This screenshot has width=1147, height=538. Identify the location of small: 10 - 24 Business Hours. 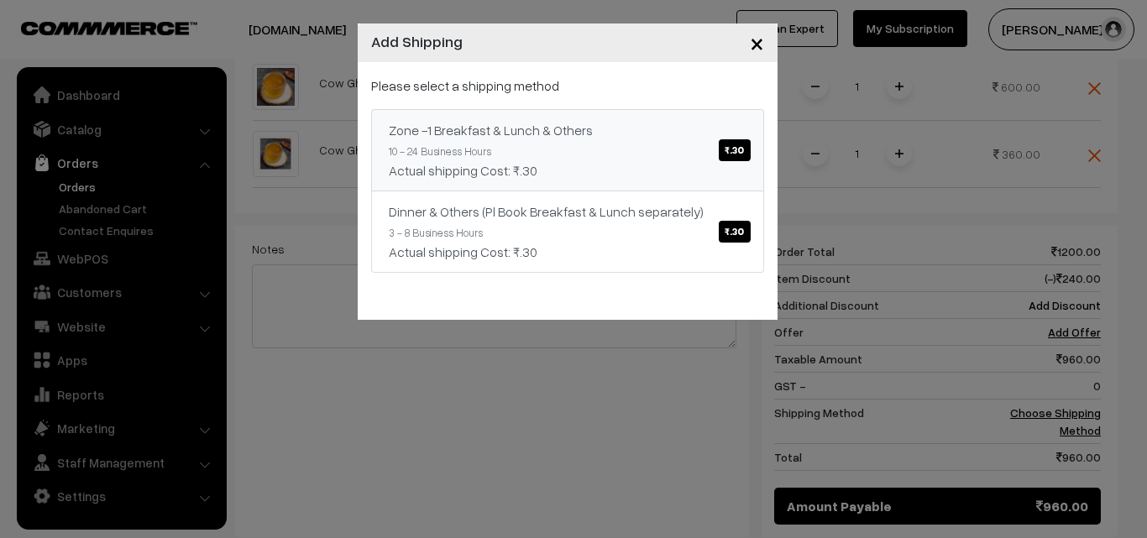
(440, 151).